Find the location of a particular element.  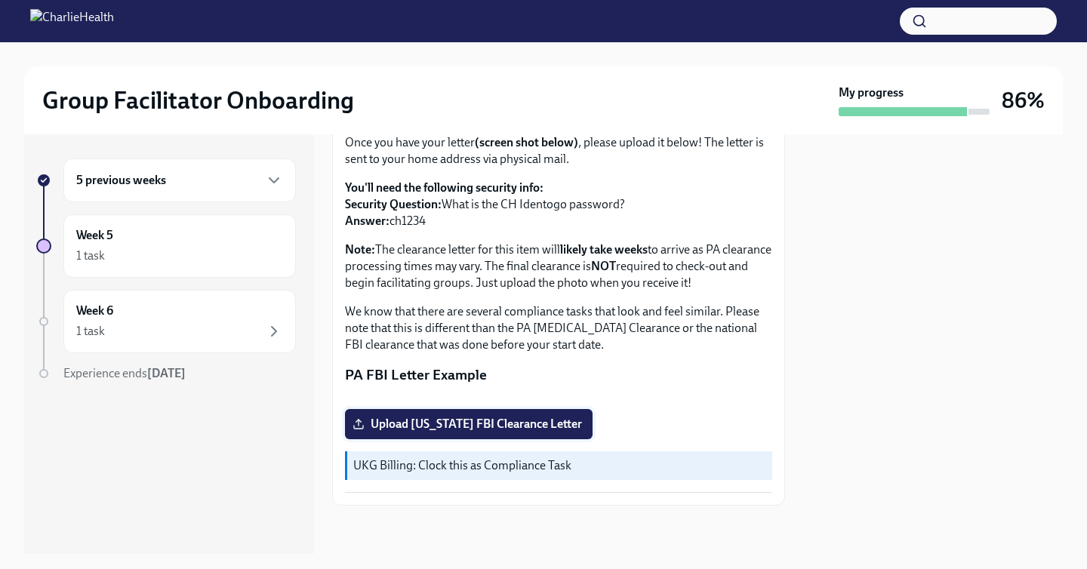

strong: Answer: is located at coordinates (367, 220).